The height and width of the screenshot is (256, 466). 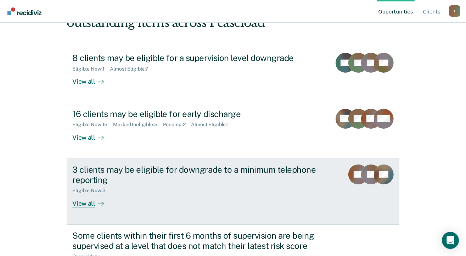 I want to click on div: 3 clients may be eligible for downgrade to a minimum telephone reporting, so click(x=197, y=175).